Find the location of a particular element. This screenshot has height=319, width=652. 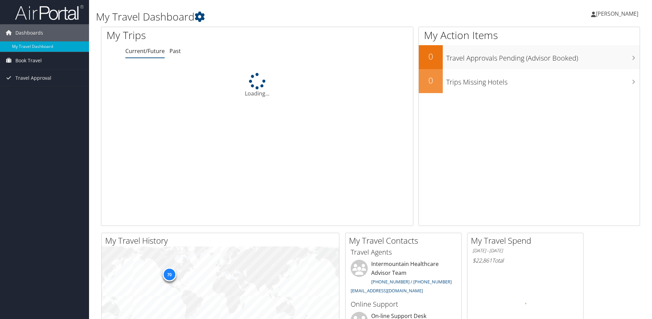

h1: My Action Items is located at coordinates (529, 35).